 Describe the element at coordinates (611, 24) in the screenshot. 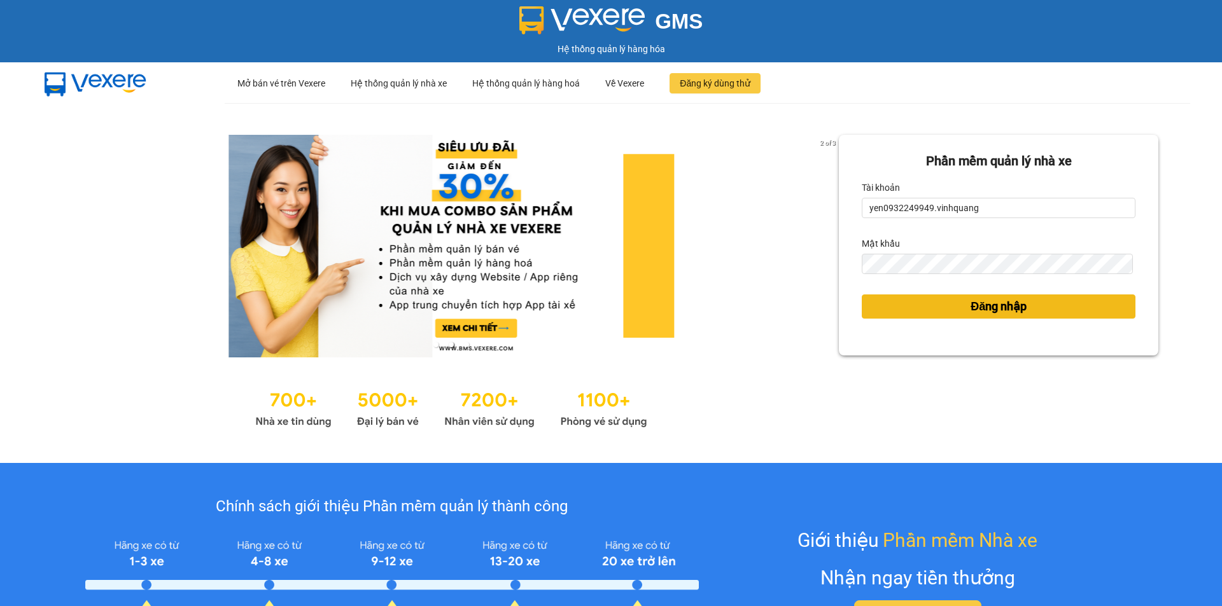

I see `a: GMS` at that location.